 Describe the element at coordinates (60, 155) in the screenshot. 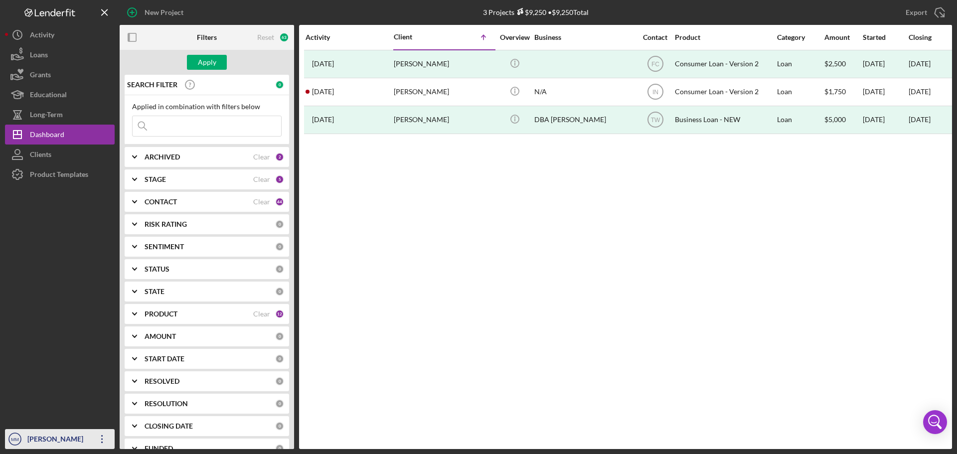

I see `a: Clients` at that location.